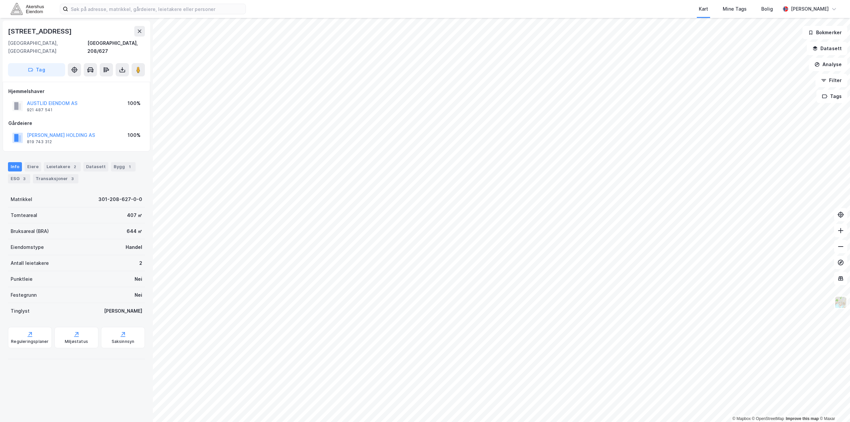 Image resolution: width=850 pixels, height=422 pixels. I want to click on div: Info, so click(15, 167).